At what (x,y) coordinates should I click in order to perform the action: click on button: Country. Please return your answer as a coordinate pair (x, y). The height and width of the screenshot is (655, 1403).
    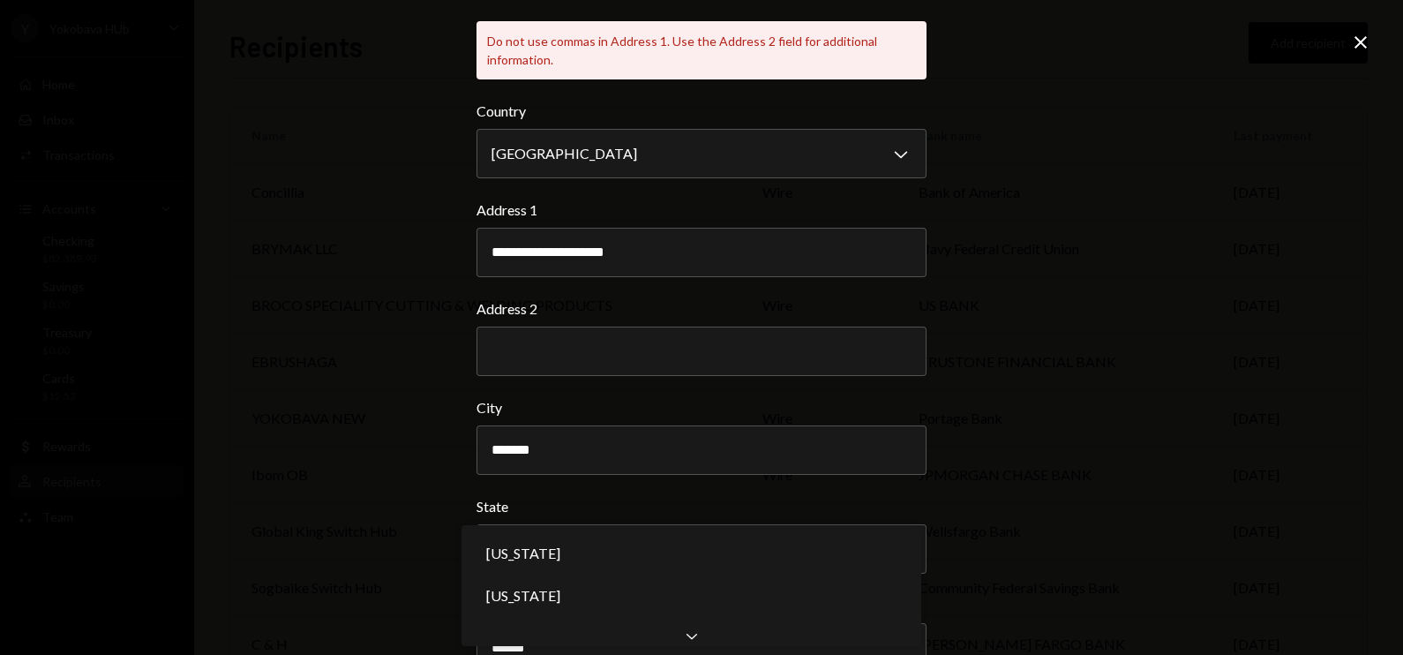
    Looking at the image, I should click on (701, 154).